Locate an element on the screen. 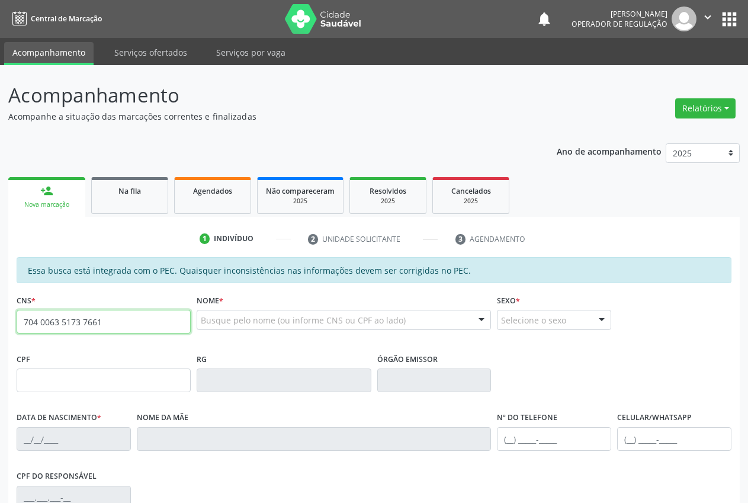 The width and height of the screenshot is (748, 503). span: Central de Marcação is located at coordinates (66, 18).